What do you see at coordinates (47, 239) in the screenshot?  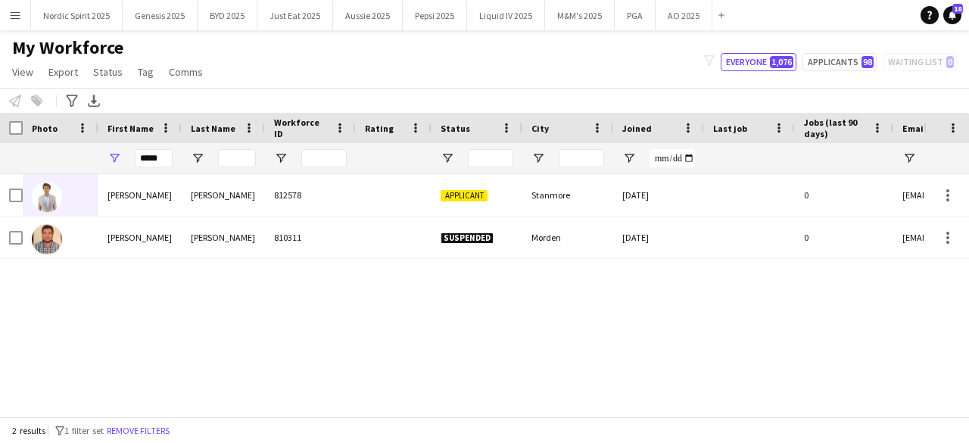 I see `img: Mohammed kamal Uddin` at bounding box center [47, 239].